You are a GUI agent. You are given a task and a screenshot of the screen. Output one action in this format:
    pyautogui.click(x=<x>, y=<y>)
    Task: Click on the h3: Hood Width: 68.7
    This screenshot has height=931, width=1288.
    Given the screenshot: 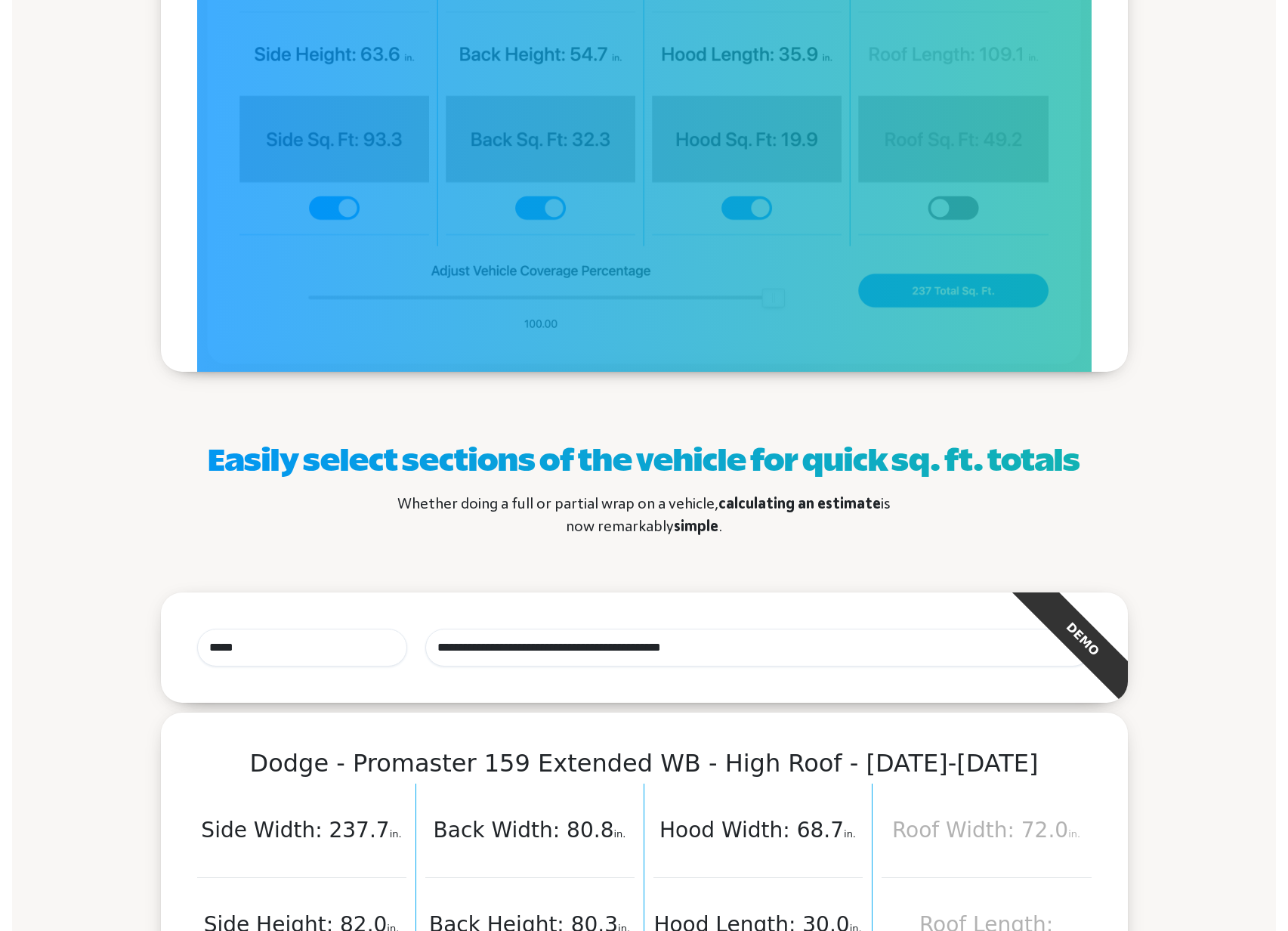 What is the action you would take?
    pyautogui.click(x=757, y=830)
    